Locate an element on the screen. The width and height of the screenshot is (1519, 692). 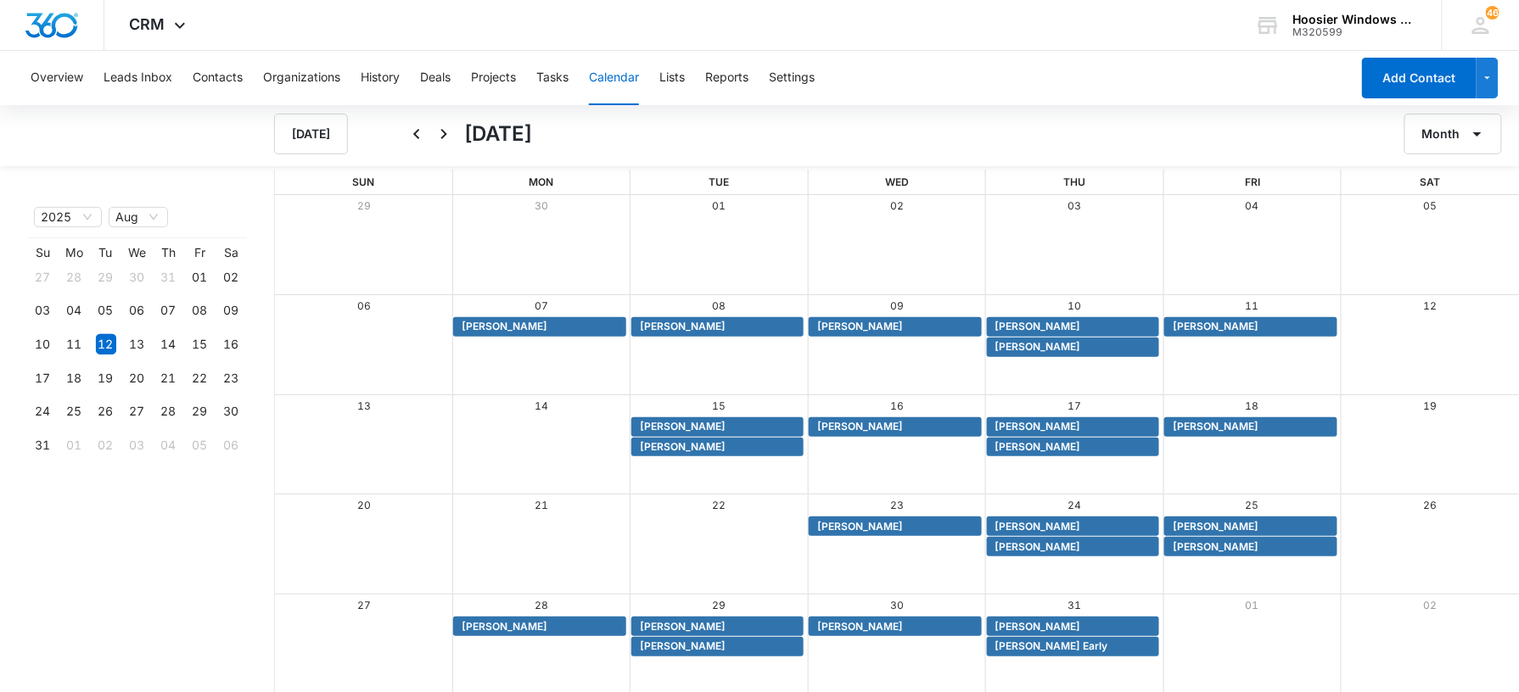
th: Th is located at coordinates (168, 253).